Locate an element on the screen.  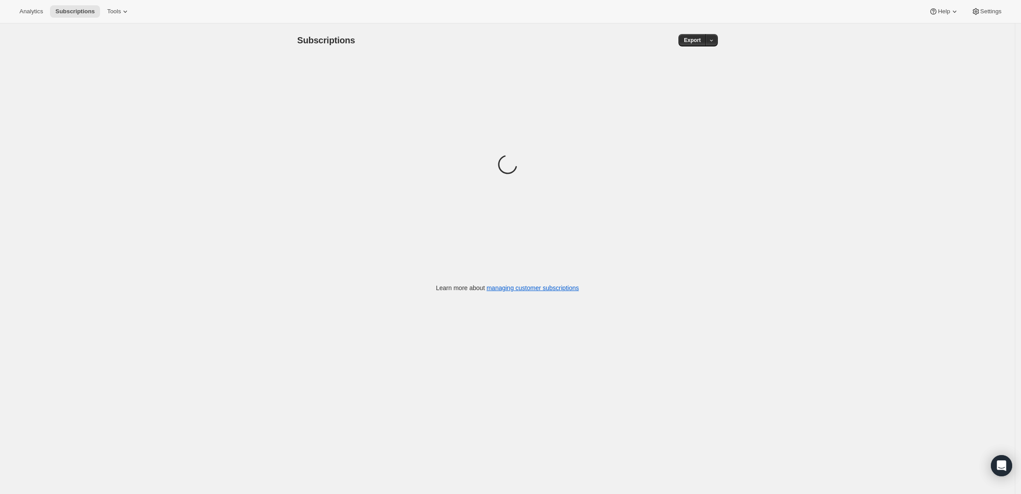
span: Analytics is located at coordinates (31, 12).